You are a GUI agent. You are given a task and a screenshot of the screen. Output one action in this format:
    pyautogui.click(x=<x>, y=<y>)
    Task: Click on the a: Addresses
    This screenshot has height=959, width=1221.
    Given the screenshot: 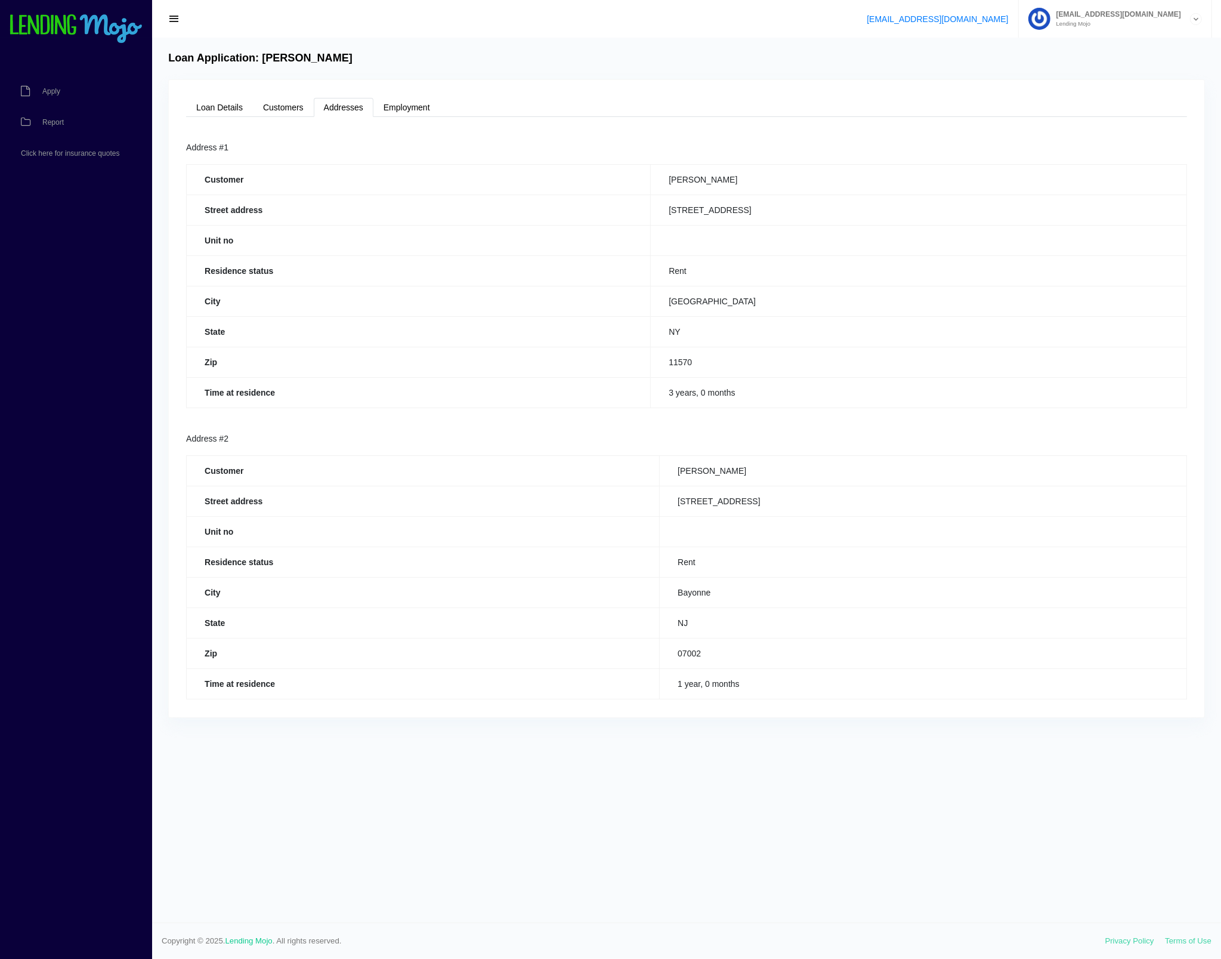 What is the action you would take?
    pyautogui.click(x=344, y=107)
    